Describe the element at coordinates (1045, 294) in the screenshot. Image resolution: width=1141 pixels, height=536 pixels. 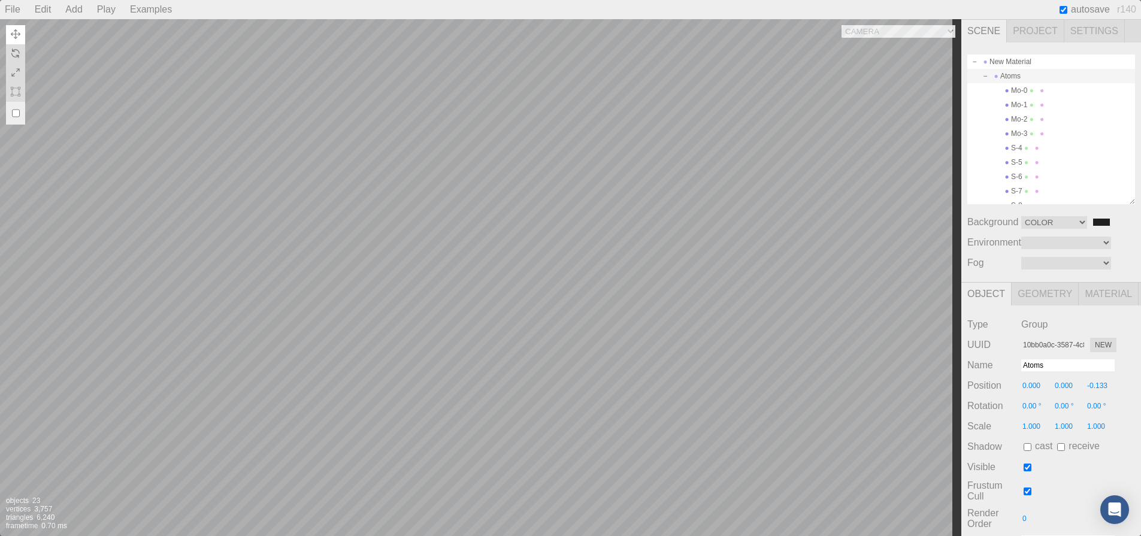
I see `span: Geometry` at that location.